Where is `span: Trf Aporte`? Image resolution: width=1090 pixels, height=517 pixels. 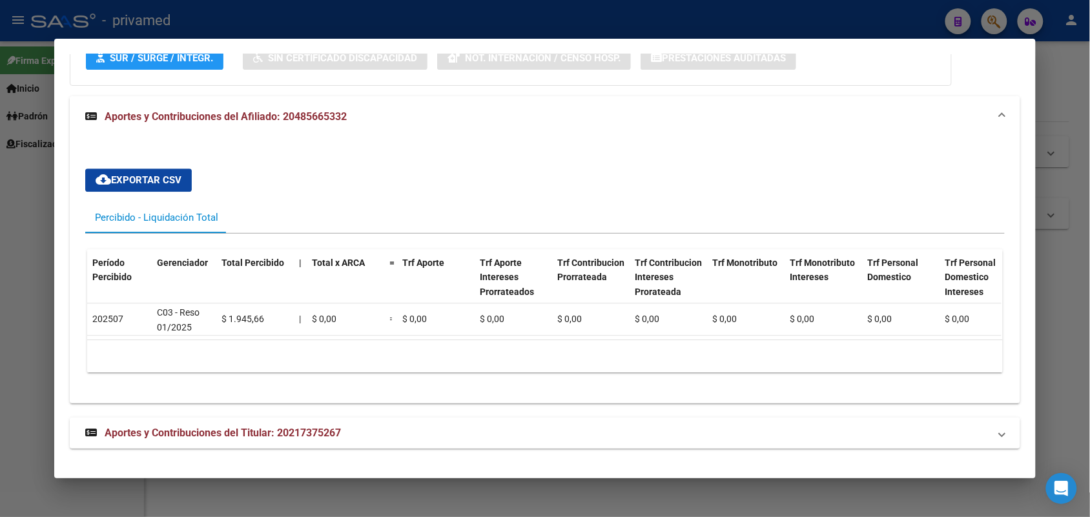
span: Trf Aporte is located at coordinates (423, 263).